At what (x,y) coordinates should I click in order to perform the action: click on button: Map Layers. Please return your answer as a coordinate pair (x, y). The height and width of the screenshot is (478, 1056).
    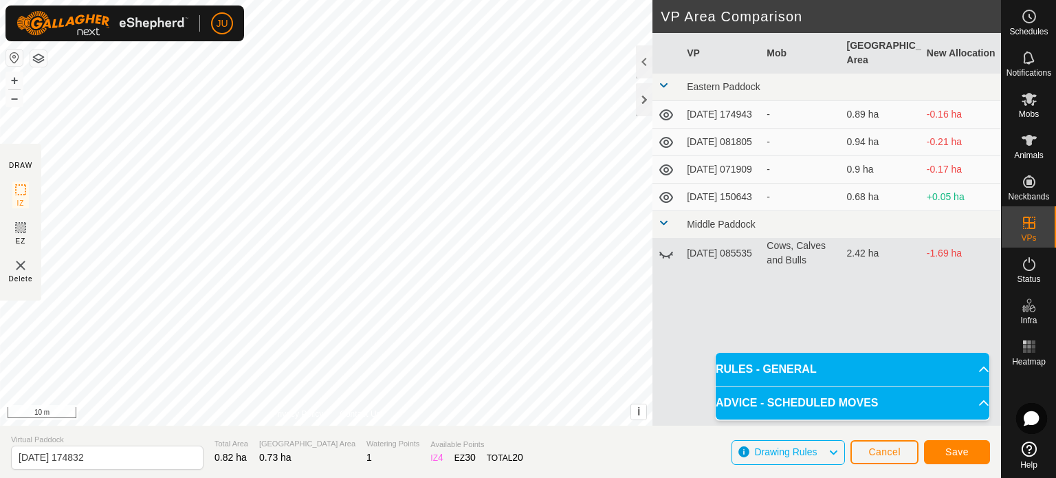
    Looking at the image, I should click on (39, 58).